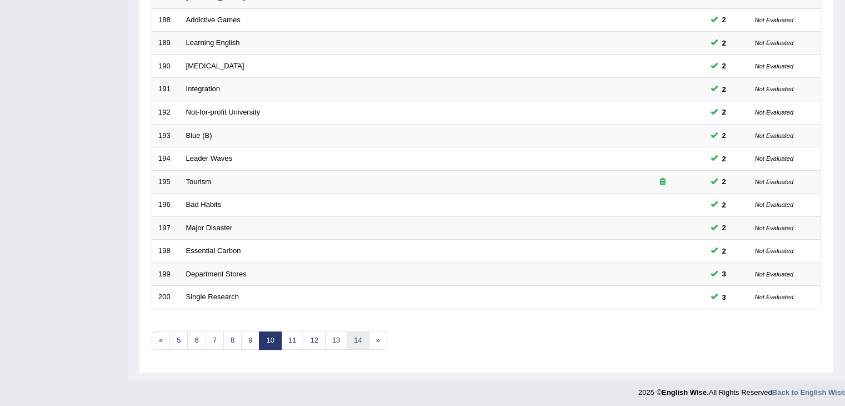 This screenshot has height=406, width=845. I want to click on td: 195, so click(166, 182).